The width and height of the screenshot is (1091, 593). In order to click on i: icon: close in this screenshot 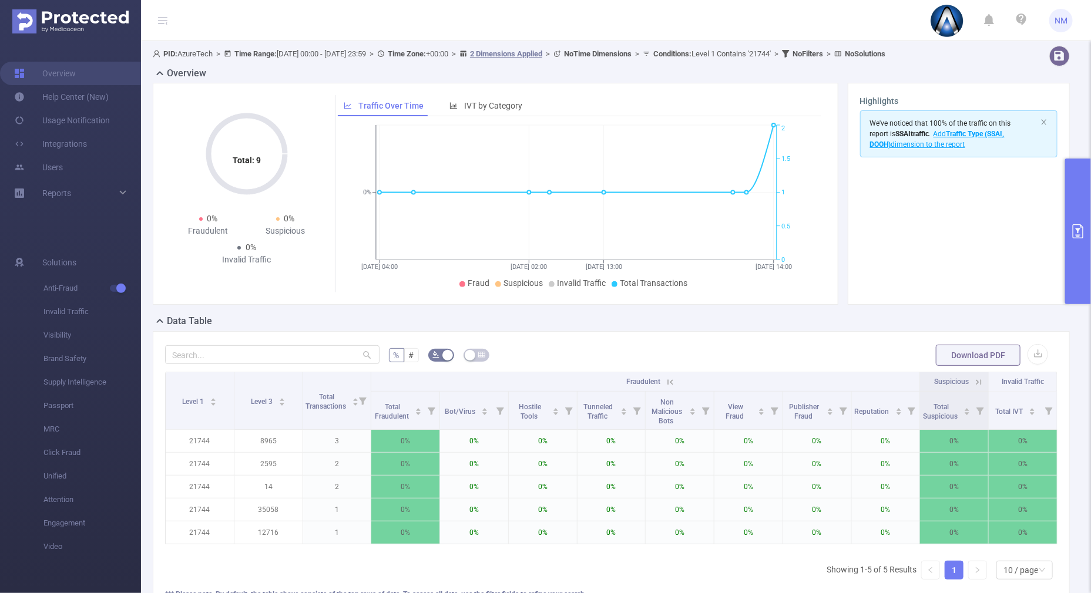, I will do `click(1044, 122)`.